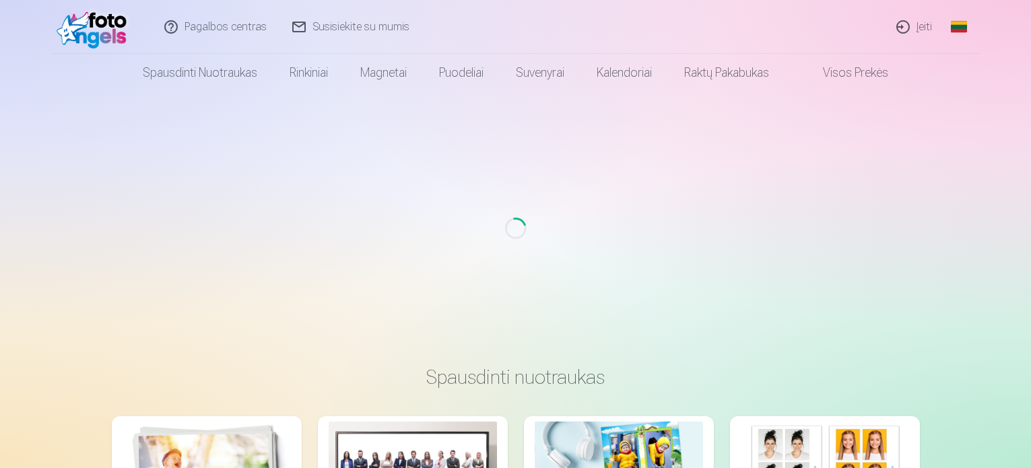 The image size is (1031, 468). Describe the element at coordinates (200, 73) in the screenshot. I see `a: Spausdinti nuotraukas` at that location.